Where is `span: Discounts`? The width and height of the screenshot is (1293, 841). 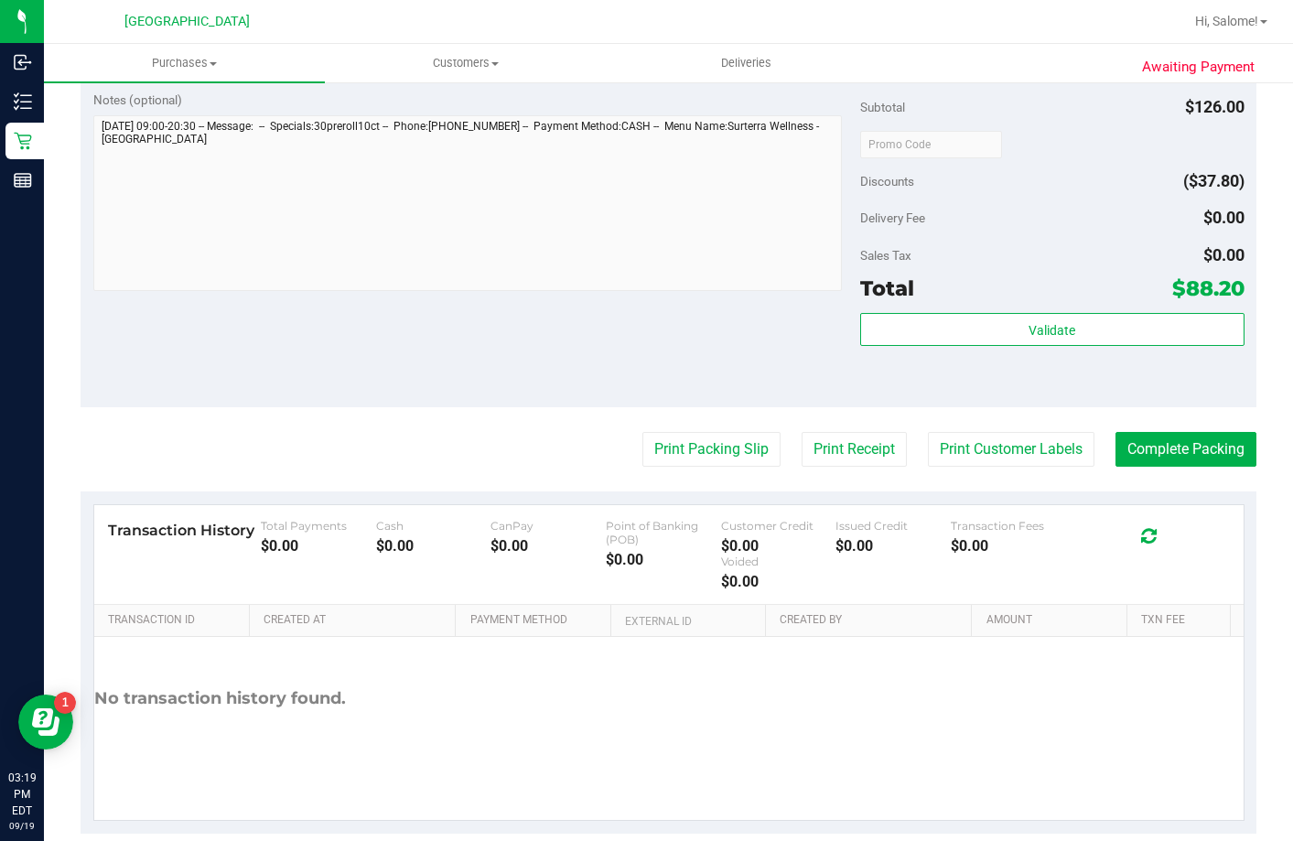 span: Discounts is located at coordinates (887, 181).